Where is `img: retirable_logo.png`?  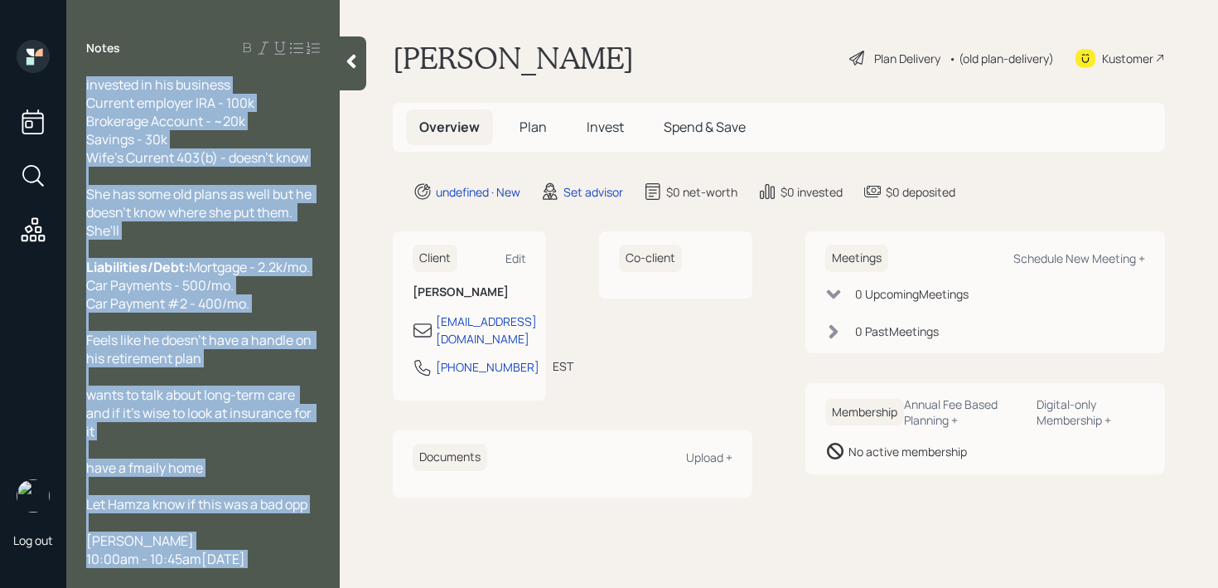 img: retirable_logo.png is located at coordinates (33, 496).